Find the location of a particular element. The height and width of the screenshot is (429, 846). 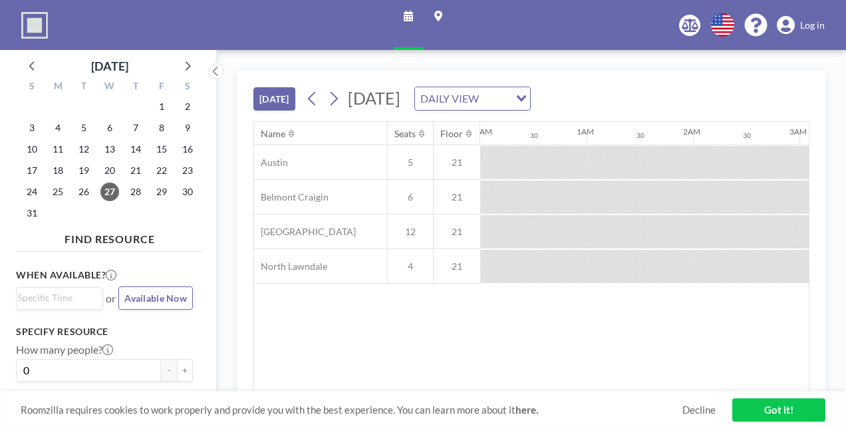

span: Roomzilla requires cookies to work properly and provide you with the best experience. You can lea... is located at coordinates (351, 409).